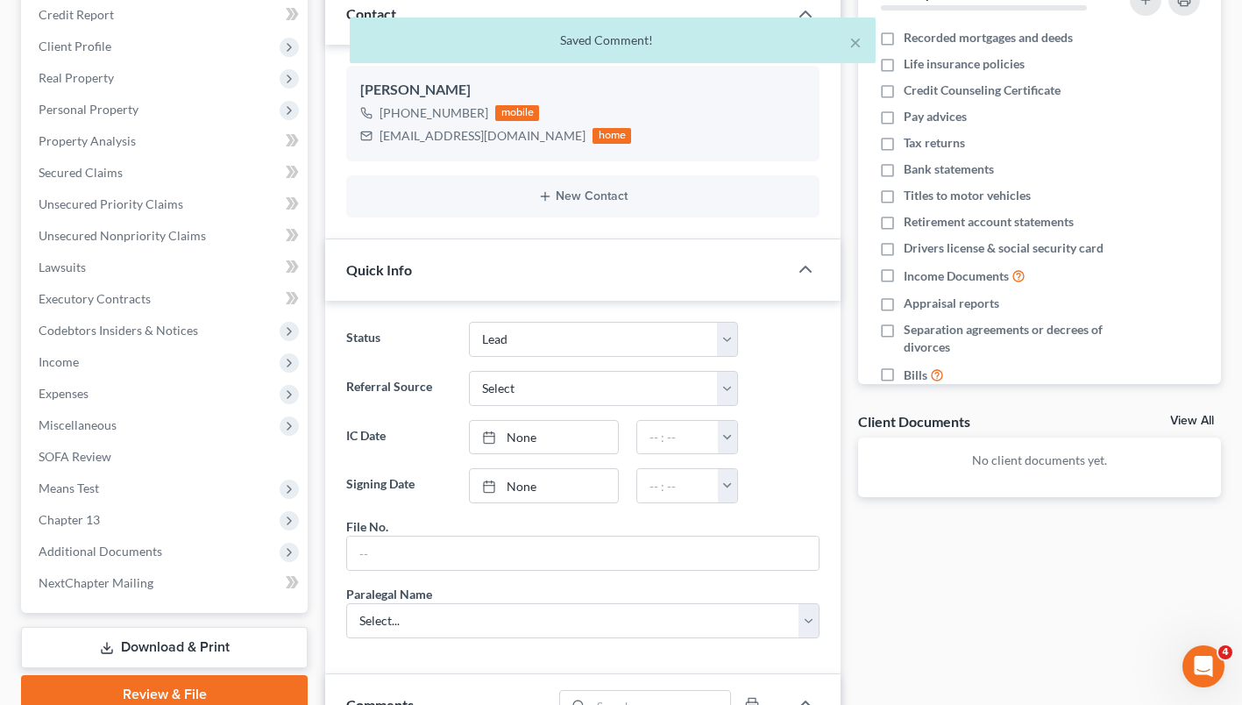 The image size is (1242, 705). What do you see at coordinates (914, 421) in the screenshot?
I see `div: Client Documents` at bounding box center [914, 421].